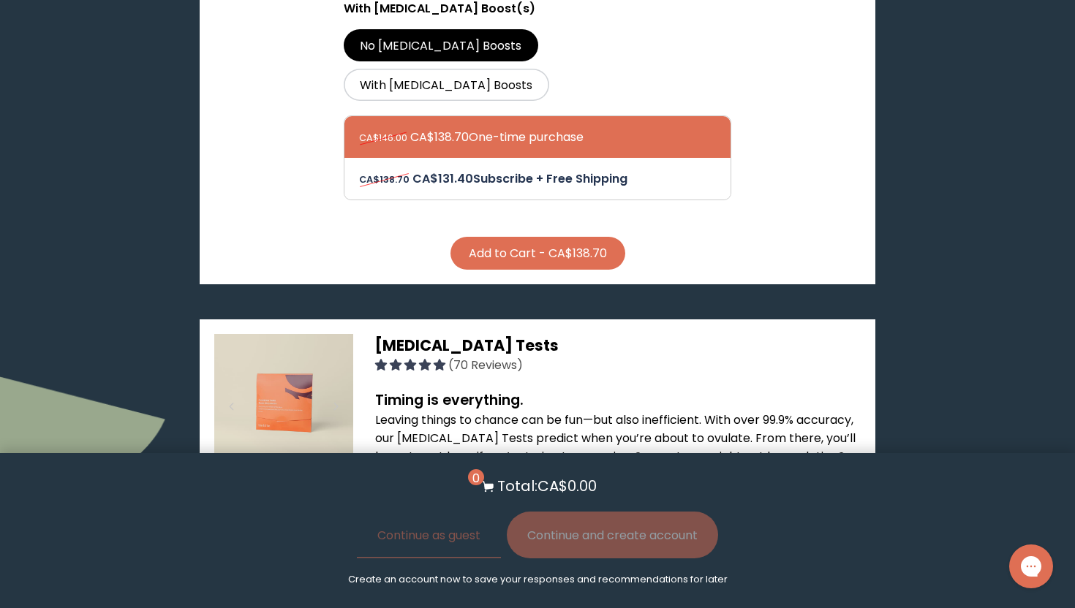 The width and height of the screenshot is (1075, 608). Describe the element at coordinates (547, 486) in the screenshot. I see `p: Total: CA$0.00` at that location.